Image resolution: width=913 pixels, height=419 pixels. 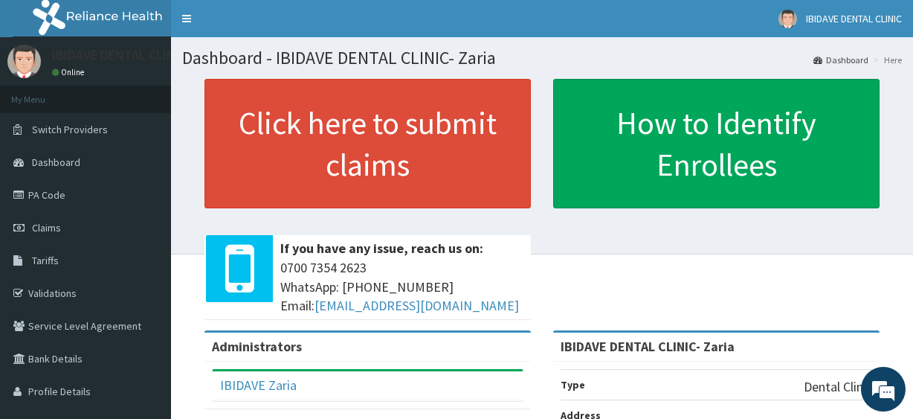 What do you see at coordinates (56, 162) in the screenshot?
I see `span: Dashboard` at bounding box center [56, 162].